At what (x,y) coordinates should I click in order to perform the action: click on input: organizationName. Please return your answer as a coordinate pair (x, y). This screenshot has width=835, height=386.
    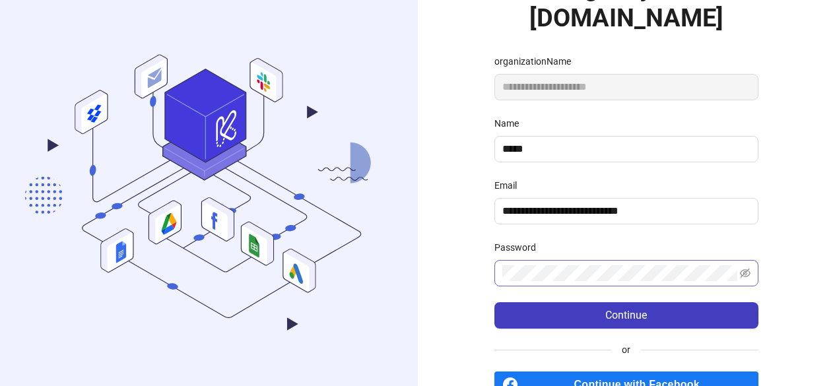
    Looking at the image, I should click on (626, 87).